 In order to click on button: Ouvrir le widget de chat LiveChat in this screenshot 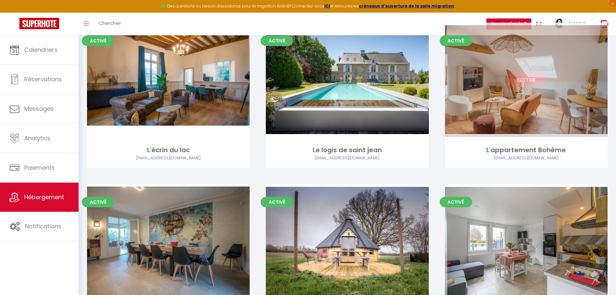, I will do `click(15, 12)`.